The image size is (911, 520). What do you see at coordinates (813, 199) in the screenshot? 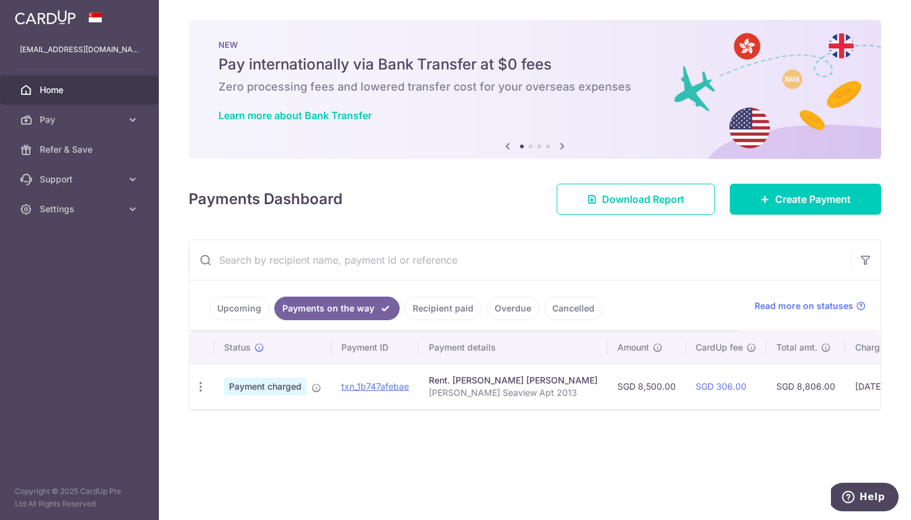
I see `span: Create Payment` at bounding box center [813, 199].